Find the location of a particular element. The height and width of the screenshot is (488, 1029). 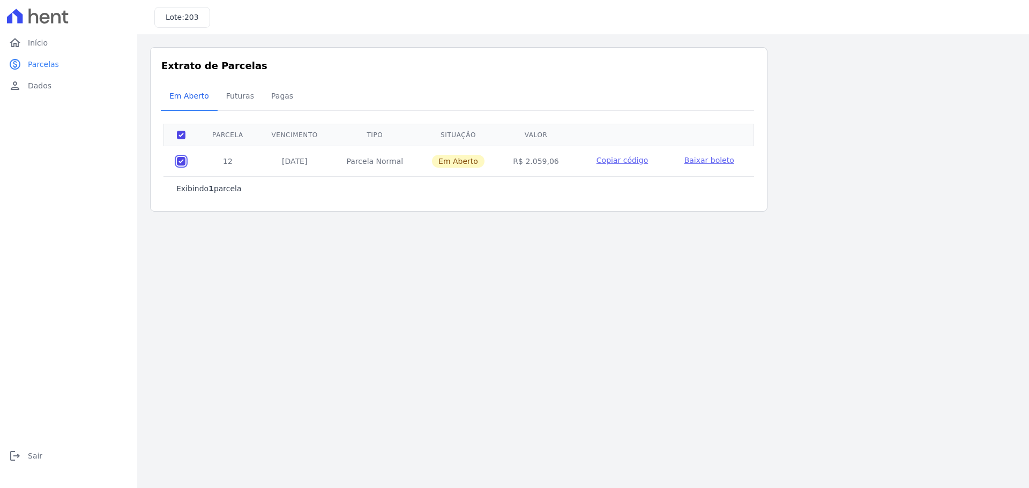

i: home is located at coordinates (15, 43).